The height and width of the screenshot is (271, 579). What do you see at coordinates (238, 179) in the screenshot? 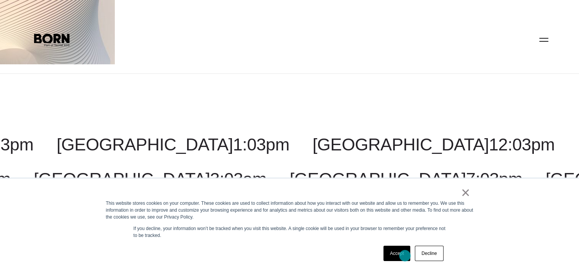
I see `span: 3:03am` at bounding box center [238, 179].